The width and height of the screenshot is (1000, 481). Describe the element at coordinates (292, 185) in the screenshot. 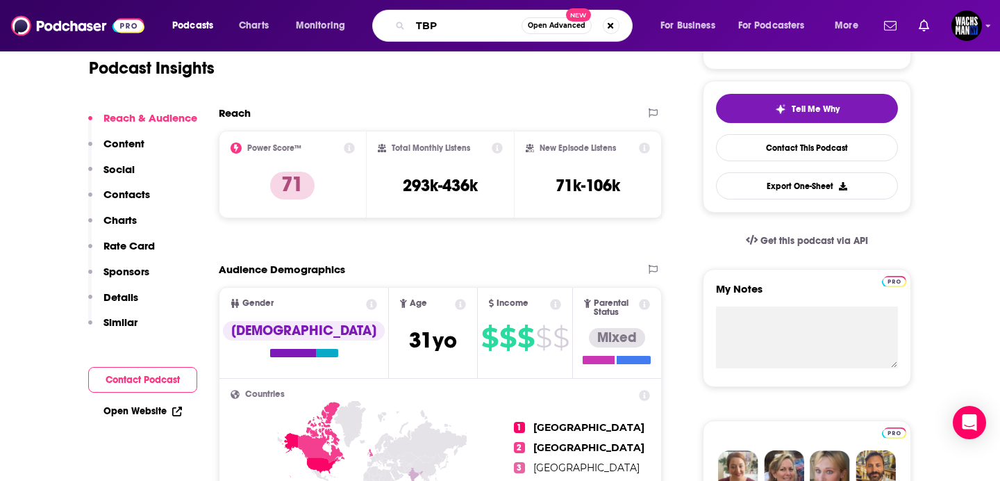

I see `p: 71` at that location.